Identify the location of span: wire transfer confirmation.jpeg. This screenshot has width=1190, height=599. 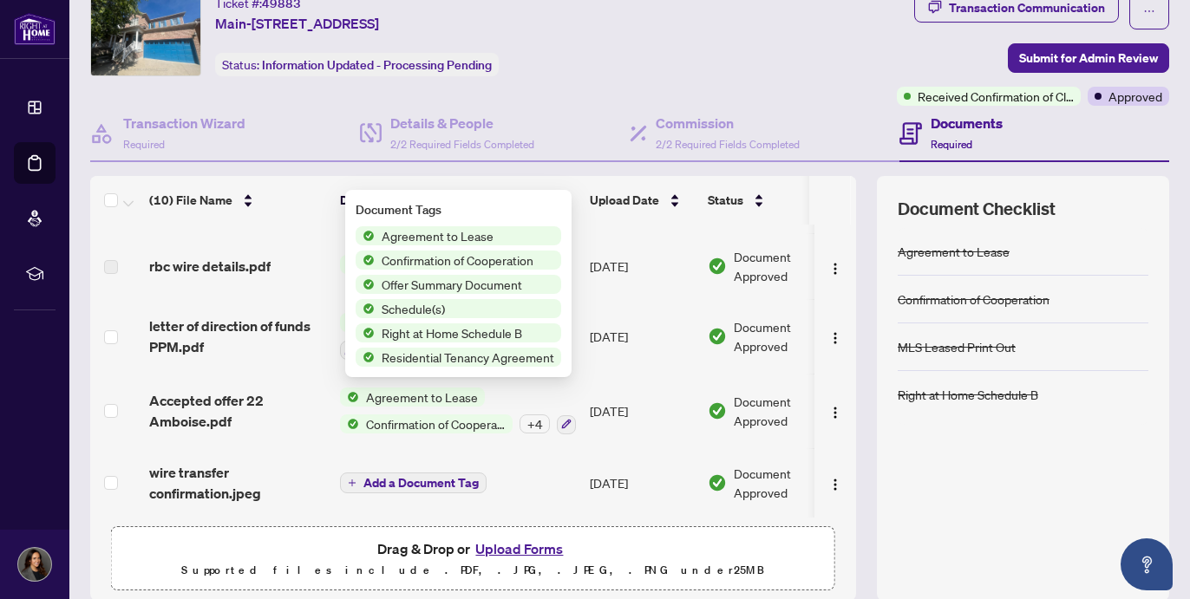
(238, 483).